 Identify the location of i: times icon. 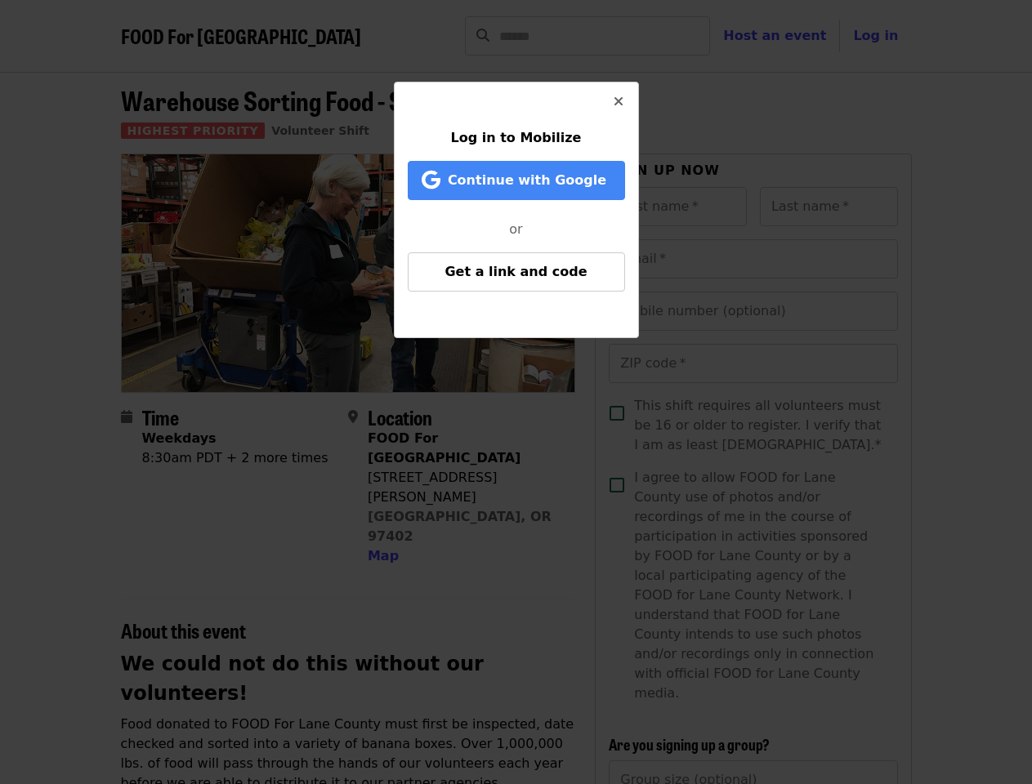
(619, 101).